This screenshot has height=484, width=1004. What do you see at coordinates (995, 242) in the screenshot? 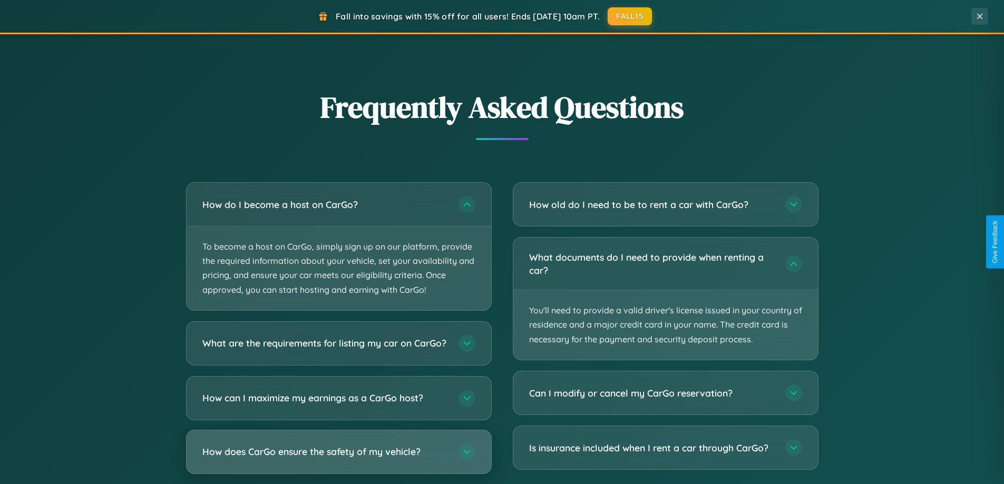
I see `div: Give Feedback` at bounding box center [995, 242].